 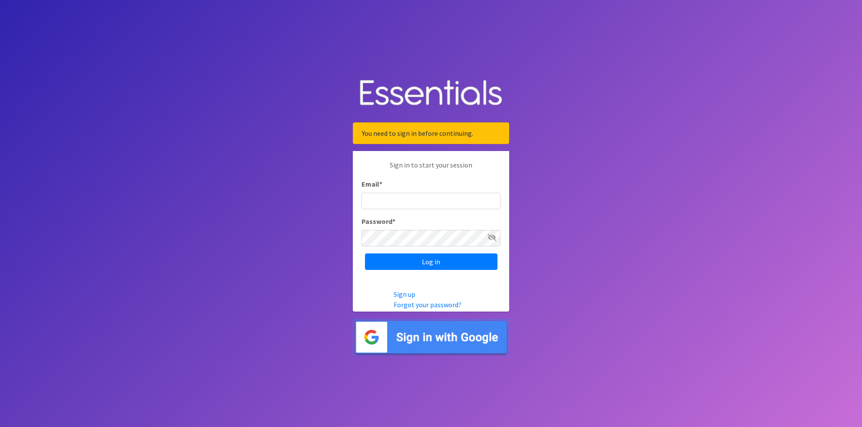 I want to click on img: Human Essentials, so click(x=431, y=93).